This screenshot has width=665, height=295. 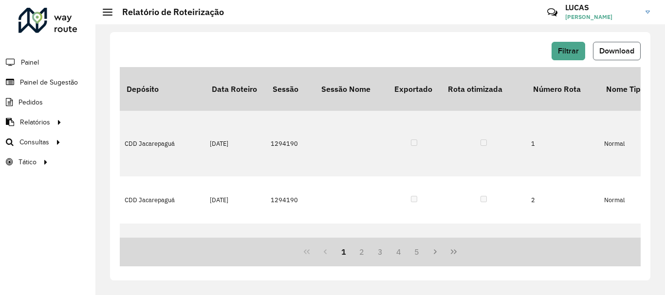 What do you see at coordinates (435, 252) in the screenshot?
I see `button: Next Page` at bounding box center [435, 252].